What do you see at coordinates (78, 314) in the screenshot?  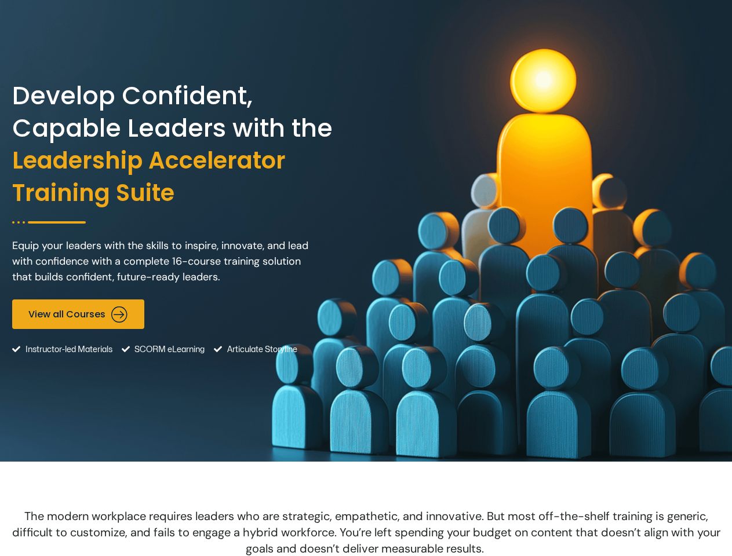 I see `a: View all Courses` at bounding box center [78, 314].